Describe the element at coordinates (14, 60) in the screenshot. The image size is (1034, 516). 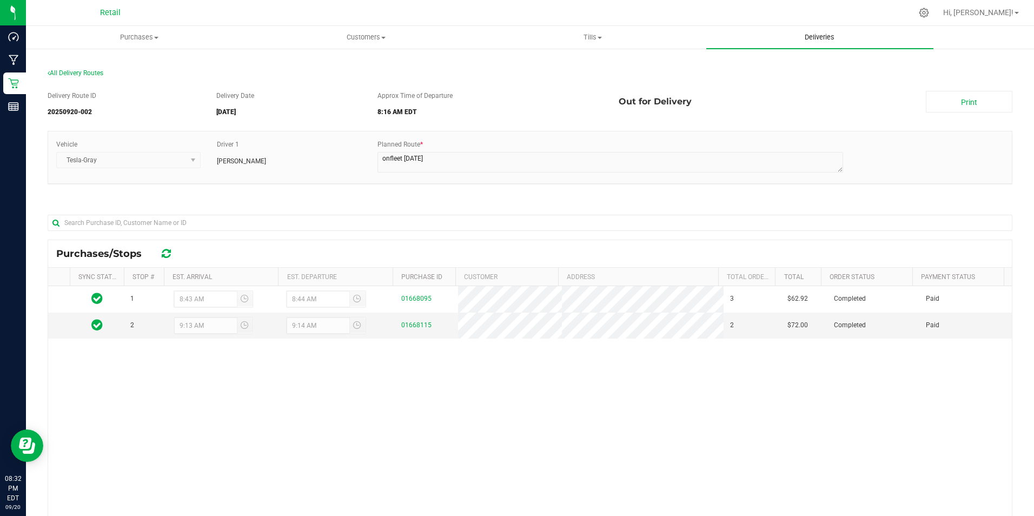
I see `inline-svg: Manufacturing` at that location.